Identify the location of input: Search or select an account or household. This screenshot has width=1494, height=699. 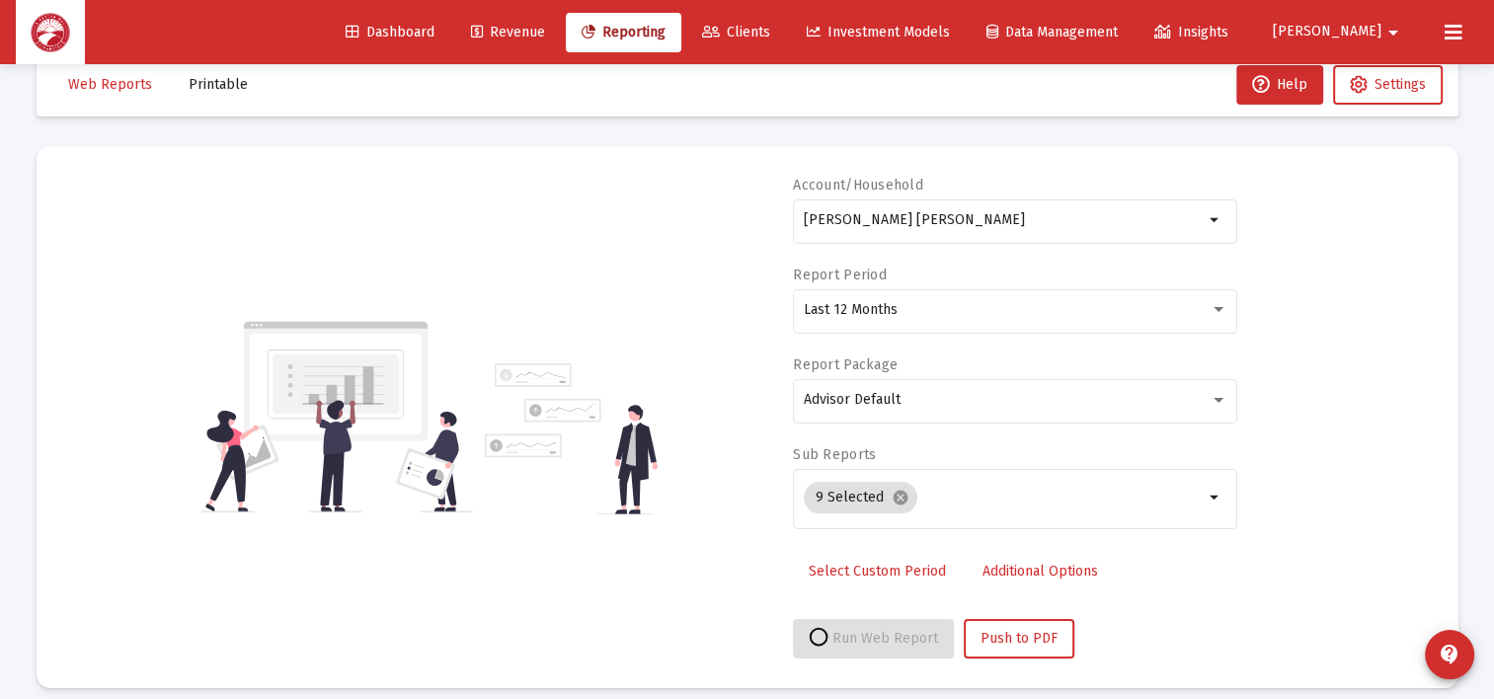
(1003, 220).